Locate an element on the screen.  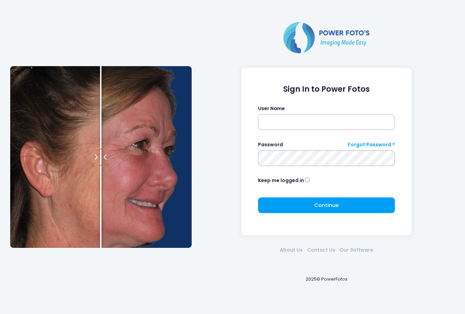
a: Forgot Password ? is located at coordinates (372, 144).